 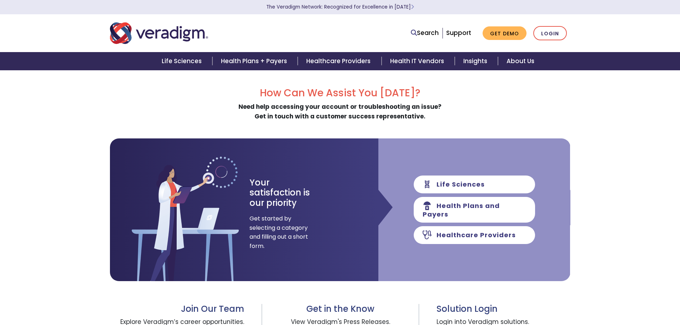 What do you see at coordinates (412, 7) in the screenshot?
I see `span: Learn More` at bounding box center [412, 7].